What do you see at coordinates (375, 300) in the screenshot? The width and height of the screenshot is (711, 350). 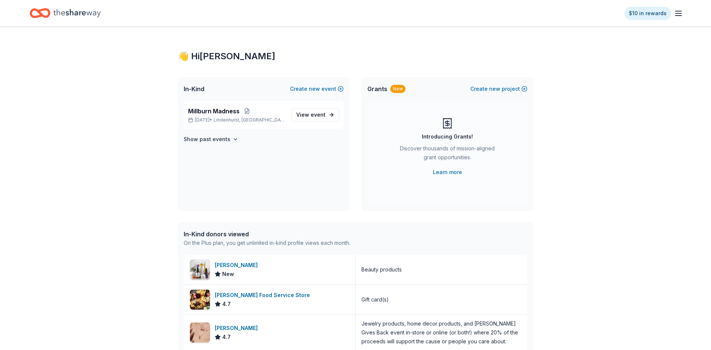 I see `div: Gift card(s)` at bounding box center [375, 300].